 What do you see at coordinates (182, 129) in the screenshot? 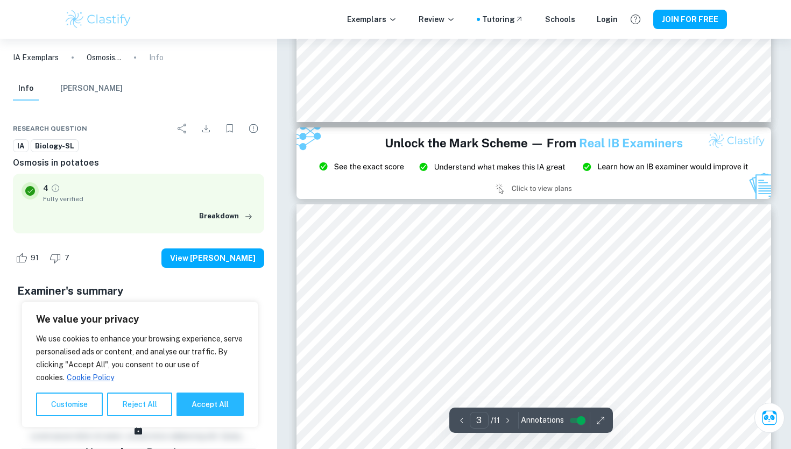
I see `div: Share` at bounding box center [182, 129].